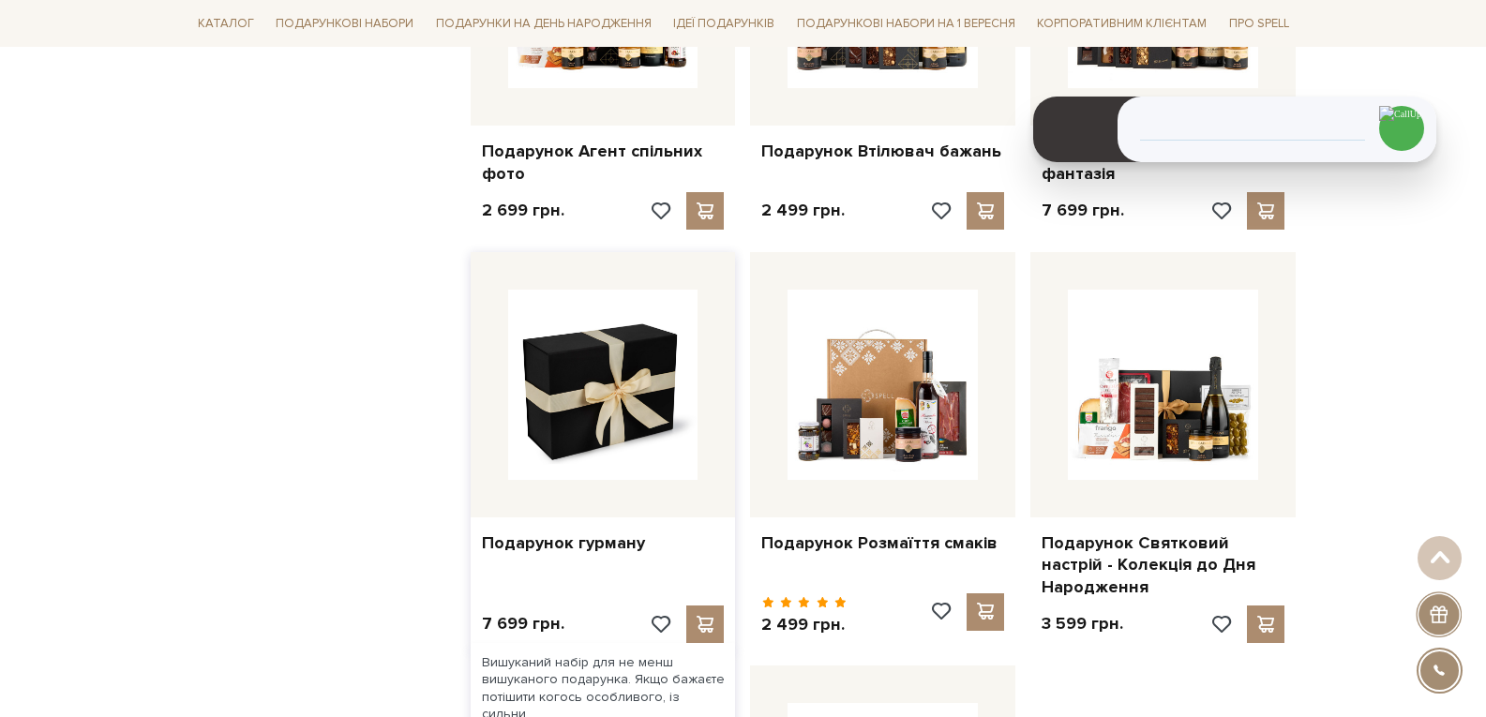 The image size is (1486, 717). Describe the element at coordinates (1121, 23) in the screenshot. I see `a: Корпоративним клієнтам` at that location.